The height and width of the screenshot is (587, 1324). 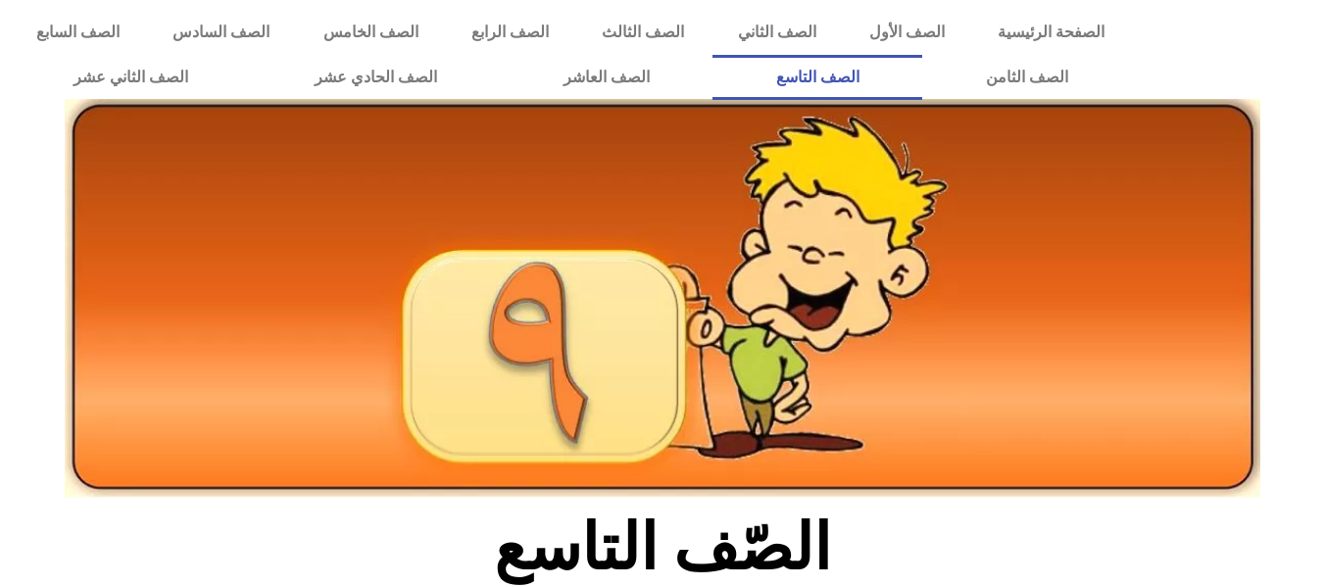 What do you see at coordinates (643, 32) in the screenshot?
I see `a: الصف الثالث` at bounding box center [643, 32].